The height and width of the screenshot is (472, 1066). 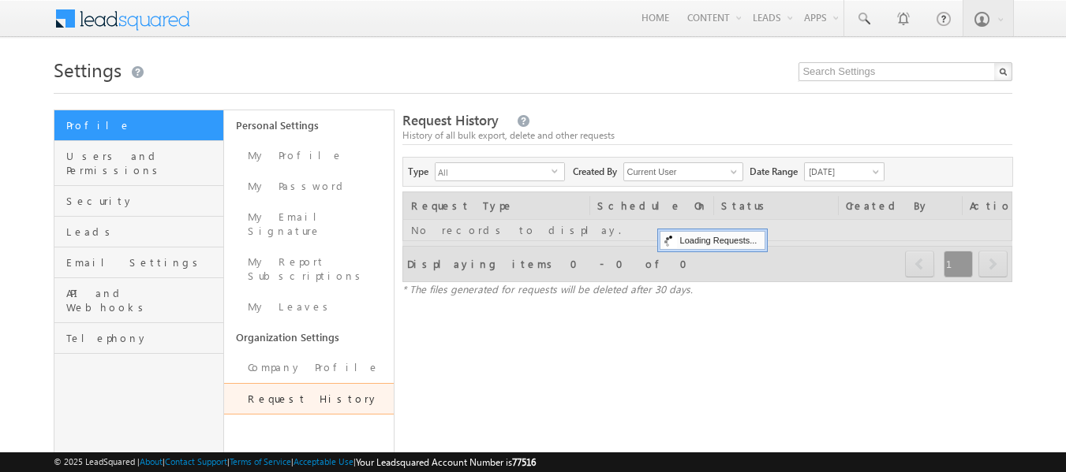 I want to click on span: Your Leadsquared Account Number is, so click(x=446, y=462).